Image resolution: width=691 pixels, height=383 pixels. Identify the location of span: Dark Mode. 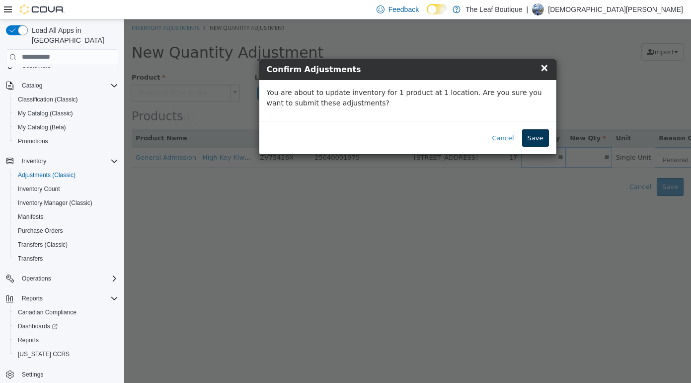
(427, 14).